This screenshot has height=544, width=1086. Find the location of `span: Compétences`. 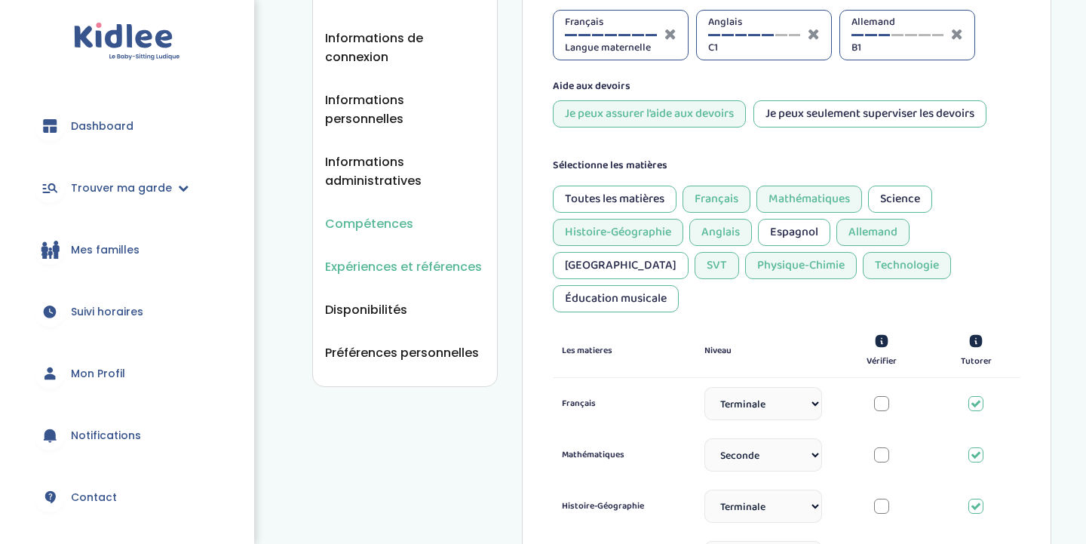

span: Compétences is located at coordinates (369, 223).